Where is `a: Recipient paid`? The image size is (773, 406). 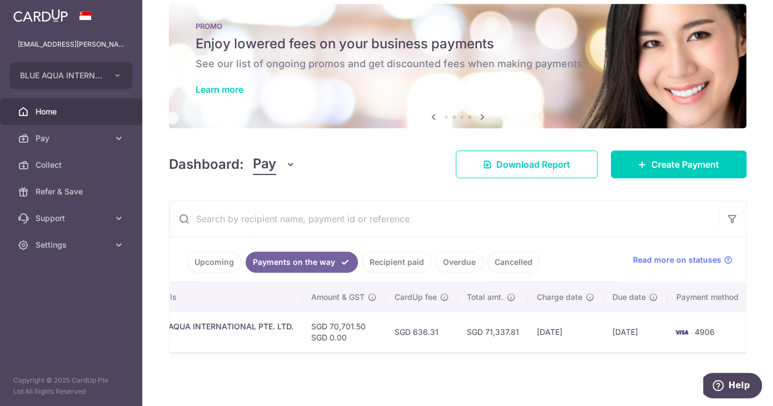 a: Recipient paid is located at coordinates (397, 262).